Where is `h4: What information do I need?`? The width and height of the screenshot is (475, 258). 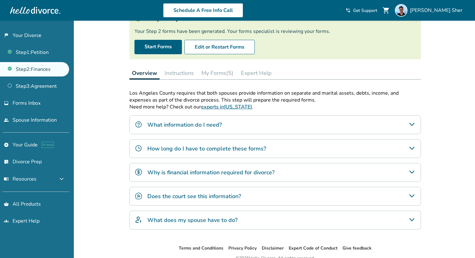 h4: What information do I need? is located at coordinates (184, 125).